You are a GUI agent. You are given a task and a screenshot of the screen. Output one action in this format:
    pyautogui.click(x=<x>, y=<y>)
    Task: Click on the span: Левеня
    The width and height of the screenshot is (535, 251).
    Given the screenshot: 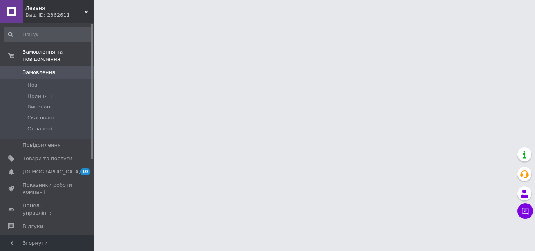 What is the action you would take?
    pyautogui.click(x=55, y=8)
    